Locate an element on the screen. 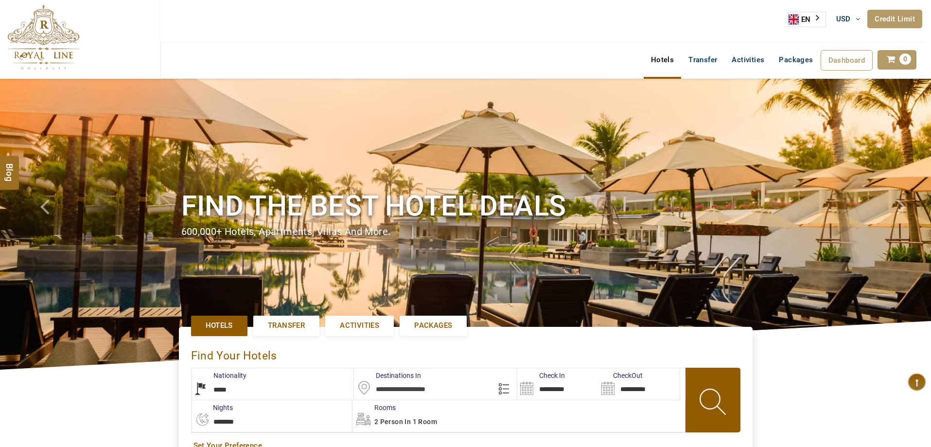  span: 2 Person in 1 Room is located at coordinates (406, 422).